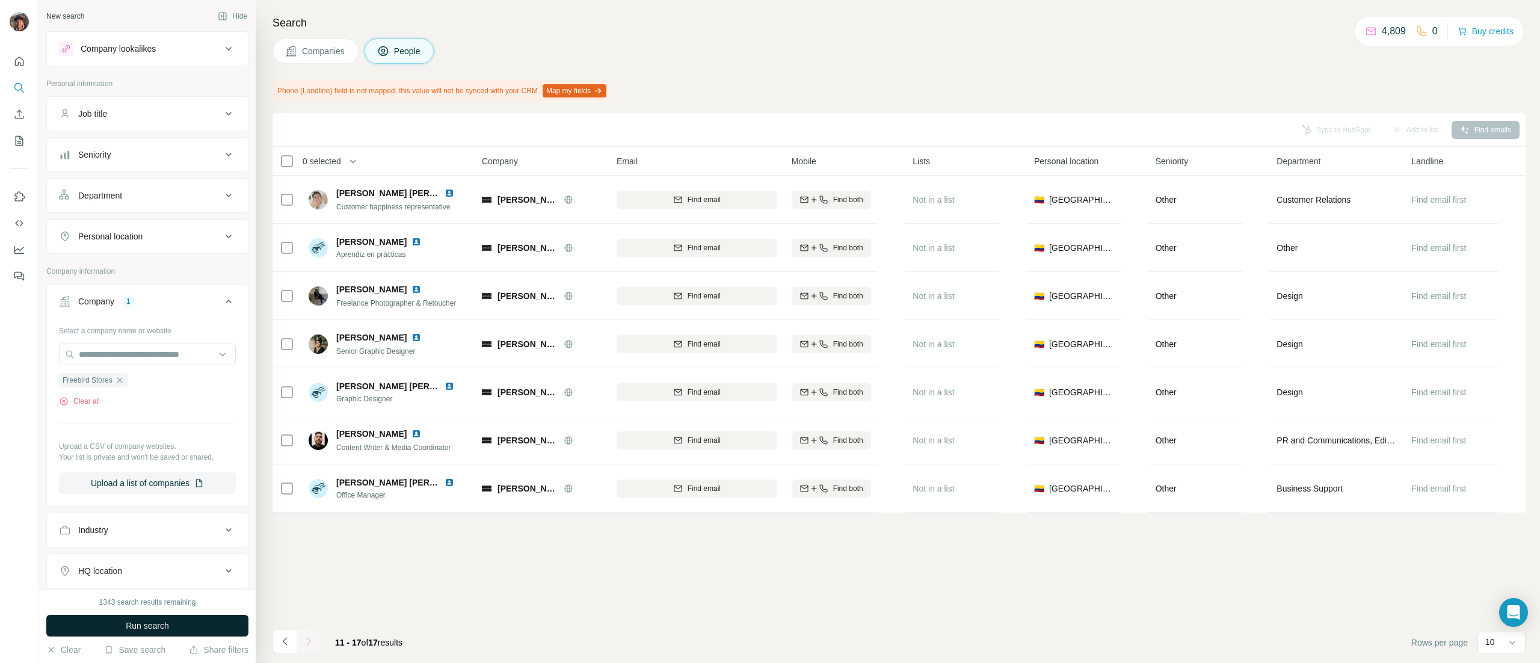 The image size is (1540, 663). Describe the element at coordinates (369, 642) in the screenshot. I see `span: results` at that location.